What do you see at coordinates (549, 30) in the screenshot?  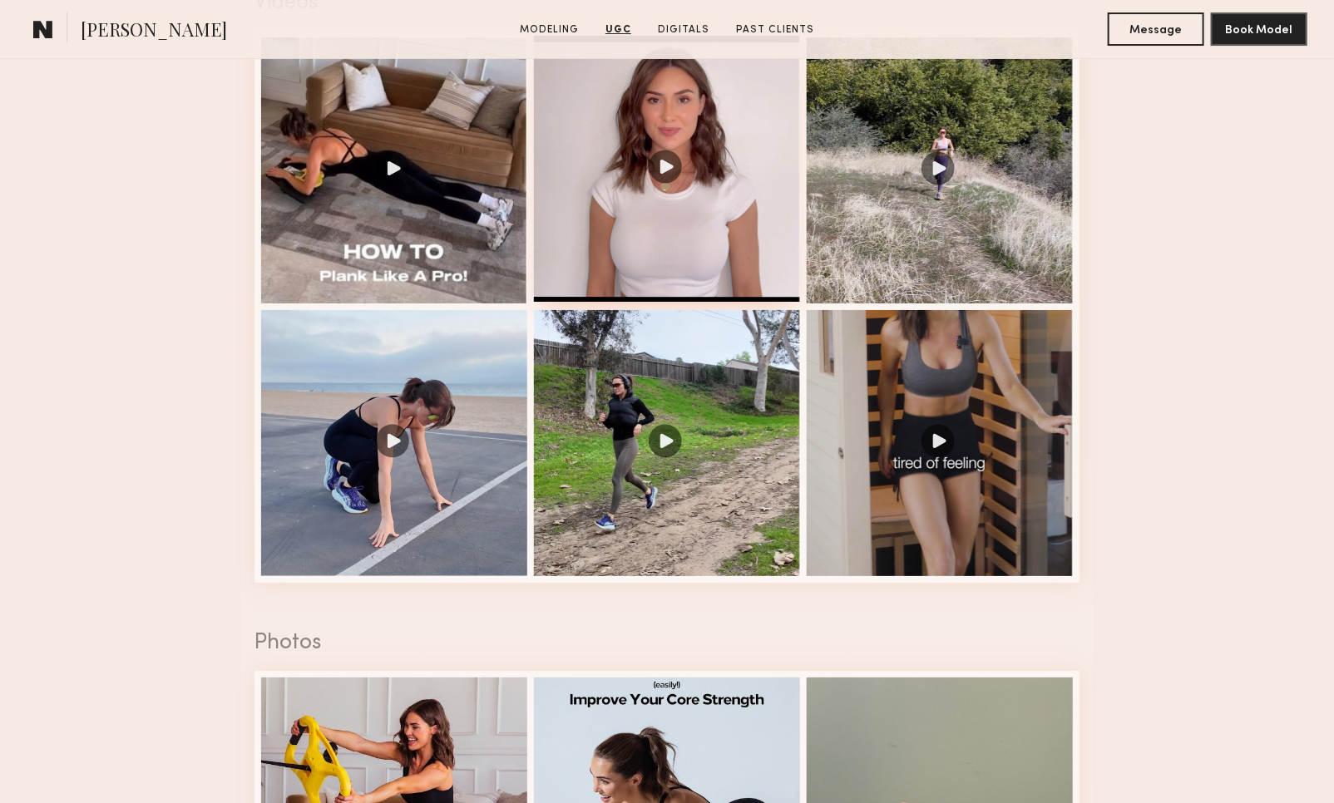 I see `a: Modeling` at bounding box center [549, 30].